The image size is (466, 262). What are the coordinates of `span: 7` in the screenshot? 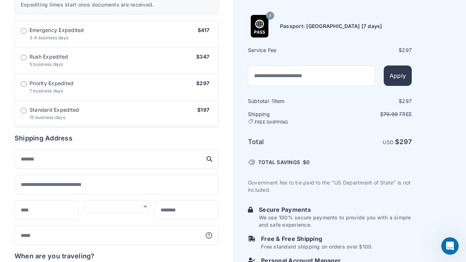 It's located at (270, 16).